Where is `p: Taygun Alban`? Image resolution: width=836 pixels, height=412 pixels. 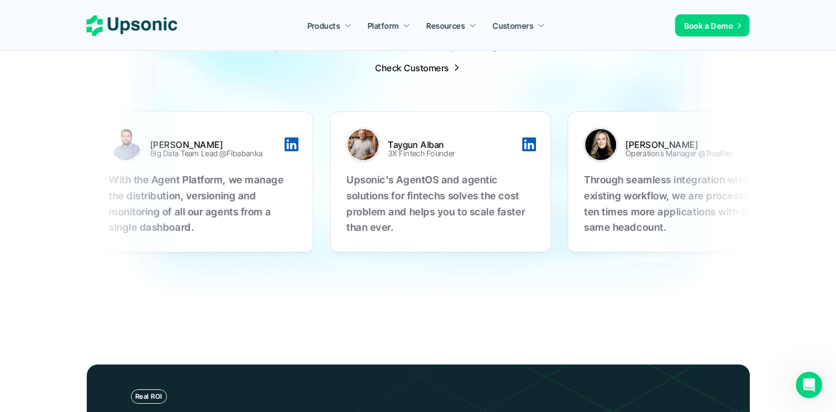
p: Taygun Alban is located at coordinates (410, 145).